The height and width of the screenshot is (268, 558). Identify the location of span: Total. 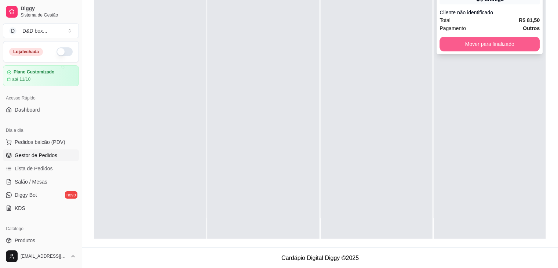
(445, 20).